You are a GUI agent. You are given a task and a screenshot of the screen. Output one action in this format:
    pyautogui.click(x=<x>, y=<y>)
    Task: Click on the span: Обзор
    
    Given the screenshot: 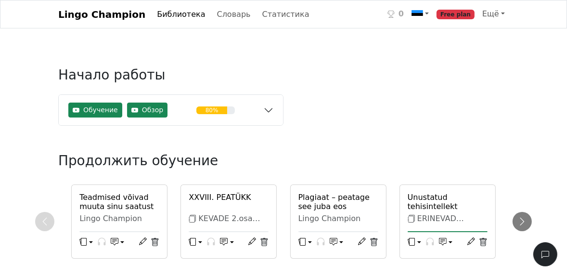 What is the action you would take?
    pyautogui.click(x=153, y=110)
    